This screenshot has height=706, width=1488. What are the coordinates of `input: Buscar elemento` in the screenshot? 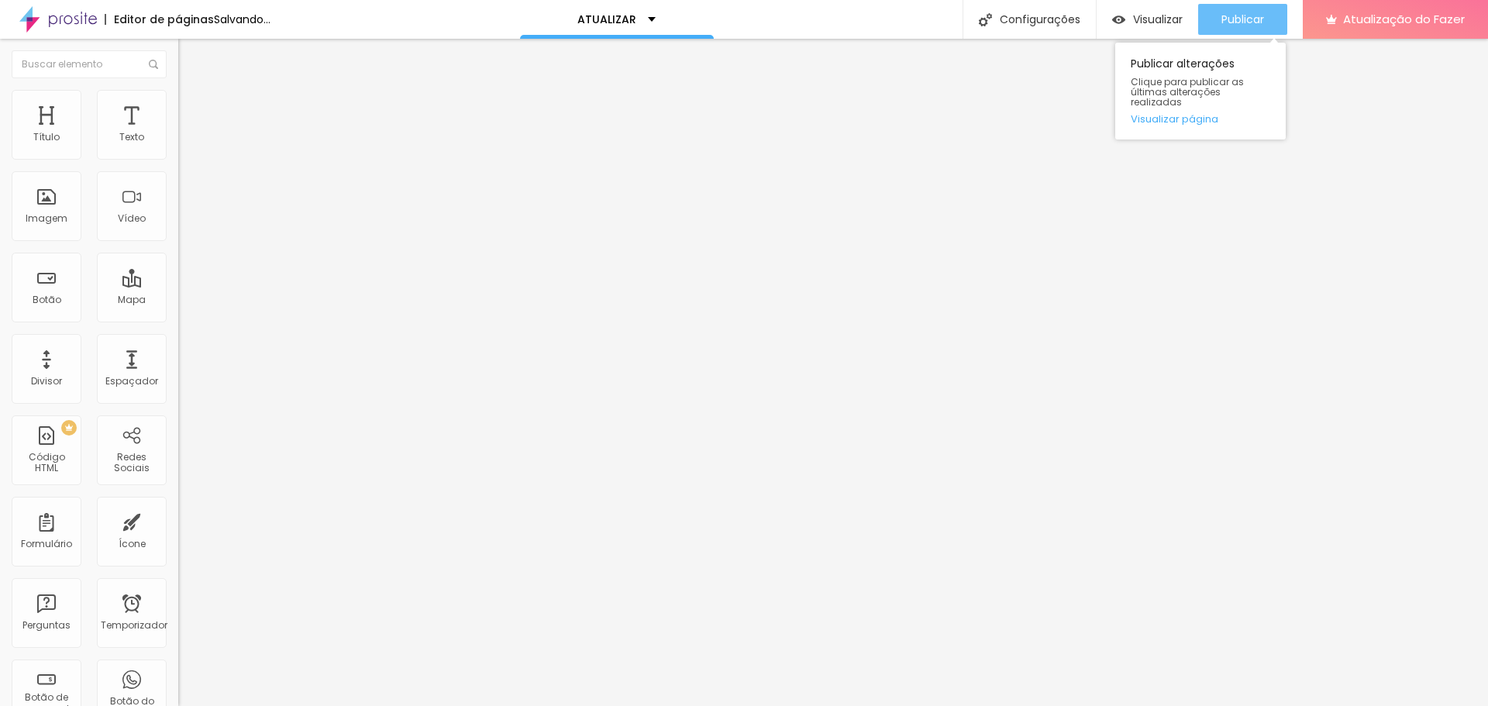 It's located at (89, 64).